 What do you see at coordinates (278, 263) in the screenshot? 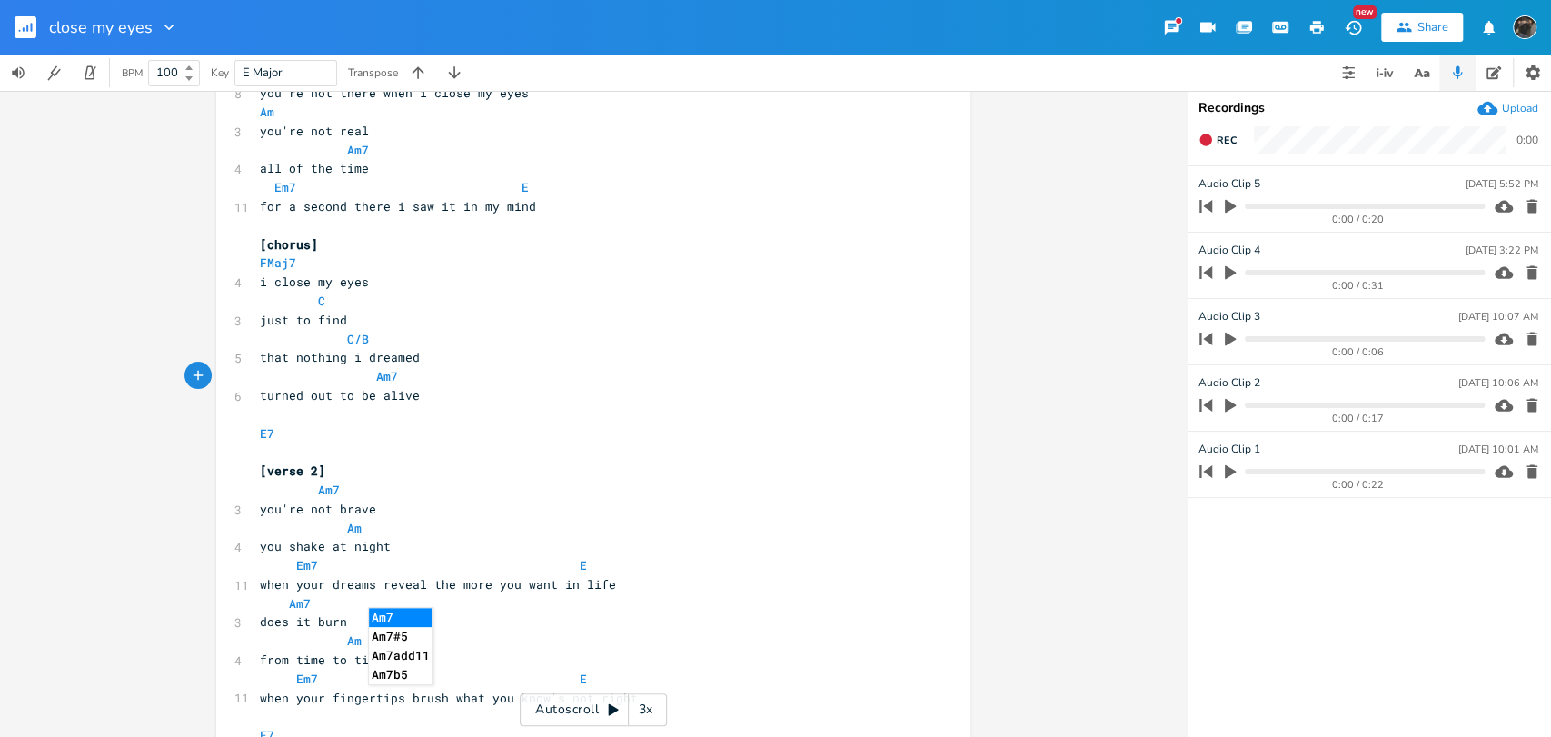
I see `span: FMaj7` at bounding box center [278, 263].